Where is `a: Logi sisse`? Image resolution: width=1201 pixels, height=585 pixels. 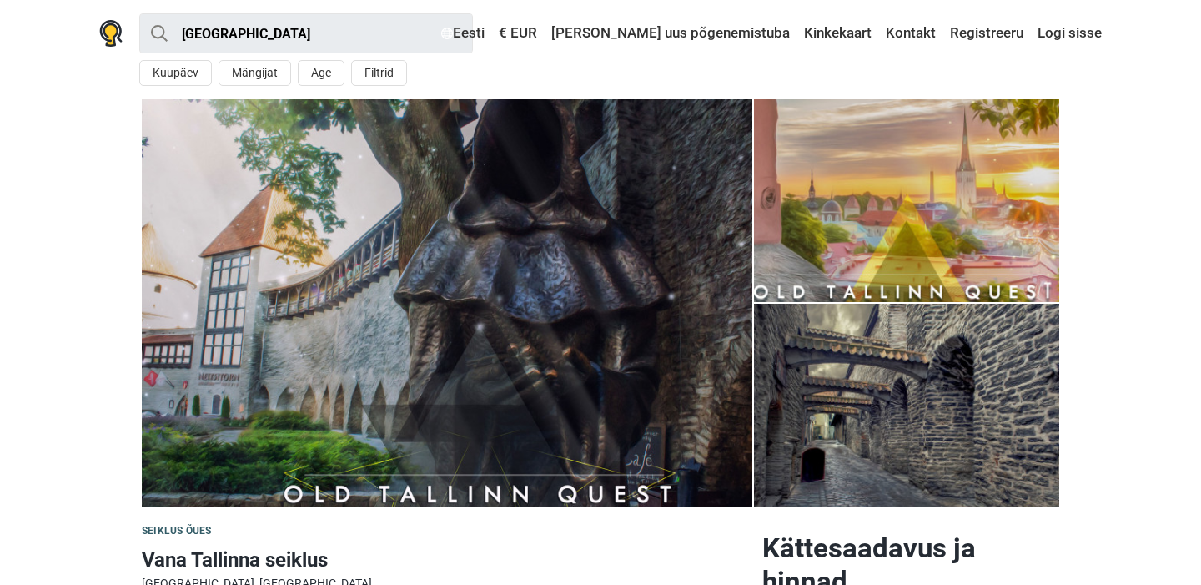
a: Logi sisse is located at coordinates (1067, 33).